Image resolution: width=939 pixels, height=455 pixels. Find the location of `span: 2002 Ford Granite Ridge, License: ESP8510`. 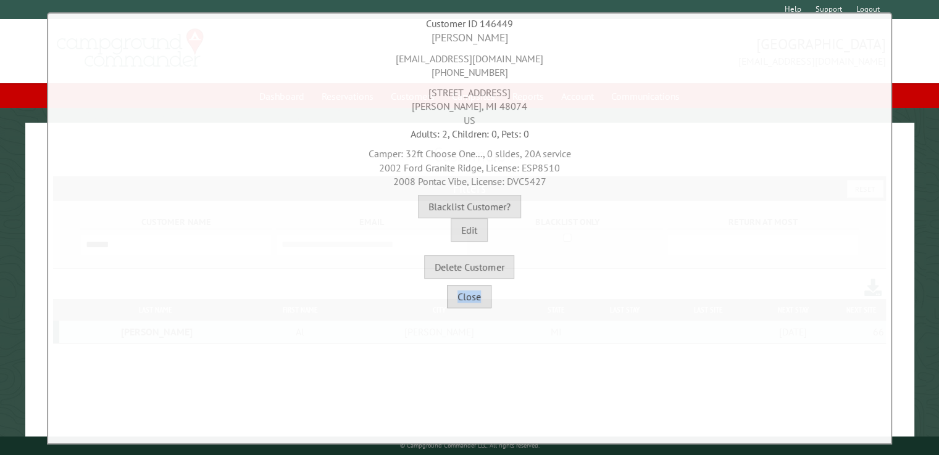

span: 2002 Ford Granite Ridge, License: ESP8510 is located at coordinates (469, 168).